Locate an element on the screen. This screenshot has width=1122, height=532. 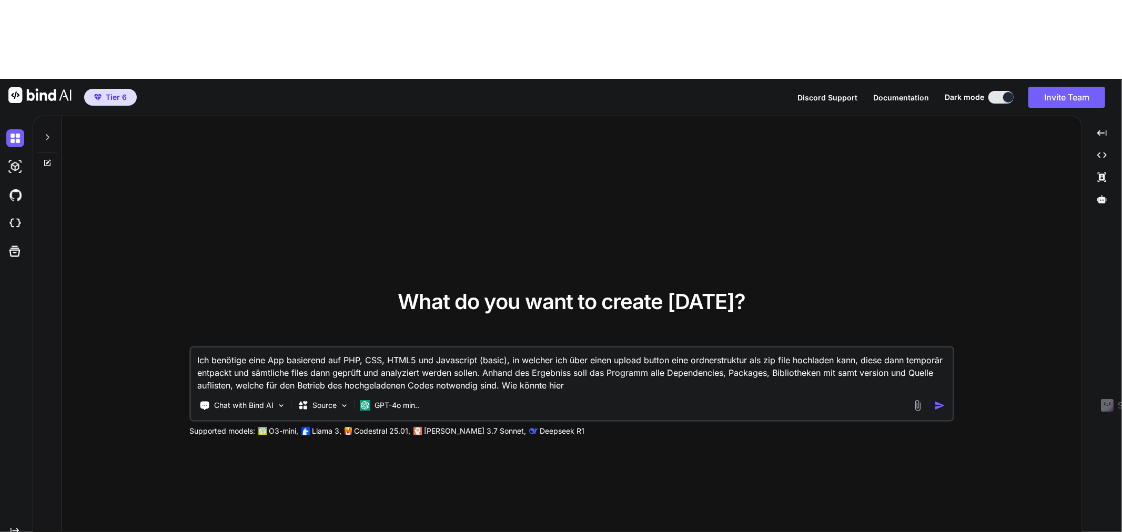
img: Llama2 is located at coordinates (306, 431).